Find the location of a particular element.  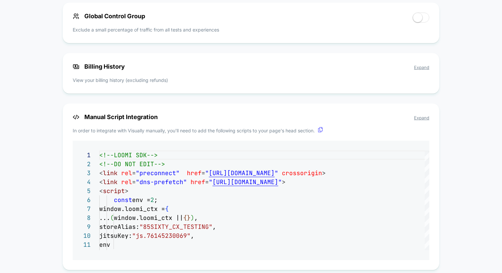

p: In order to integrate with Visually manually, you'll need to add the following scripts to your pa... is located at coordinates (251, 130).